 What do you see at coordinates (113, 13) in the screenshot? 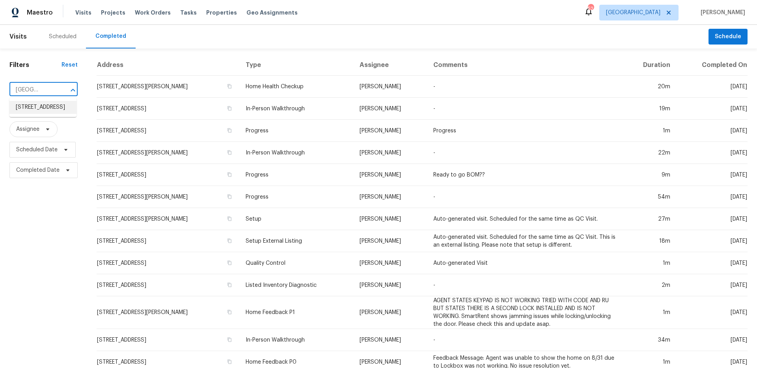
I see `span: Projects` at bounding box center [113, 13].